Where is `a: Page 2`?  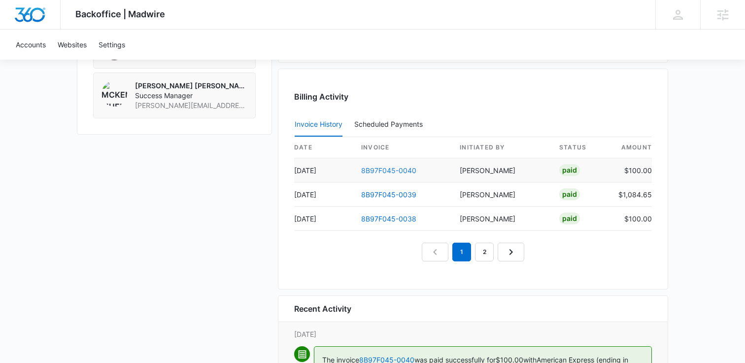
a: Page 2 is located at coordinates (484, 252).